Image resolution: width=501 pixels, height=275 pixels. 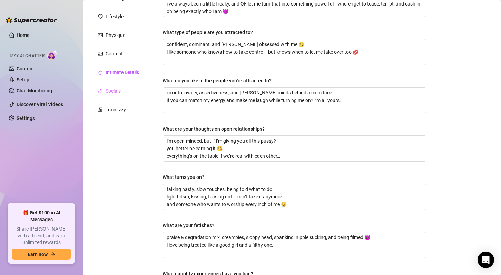 I want to click on div: Intimate Details, so click(x=122, y=72).